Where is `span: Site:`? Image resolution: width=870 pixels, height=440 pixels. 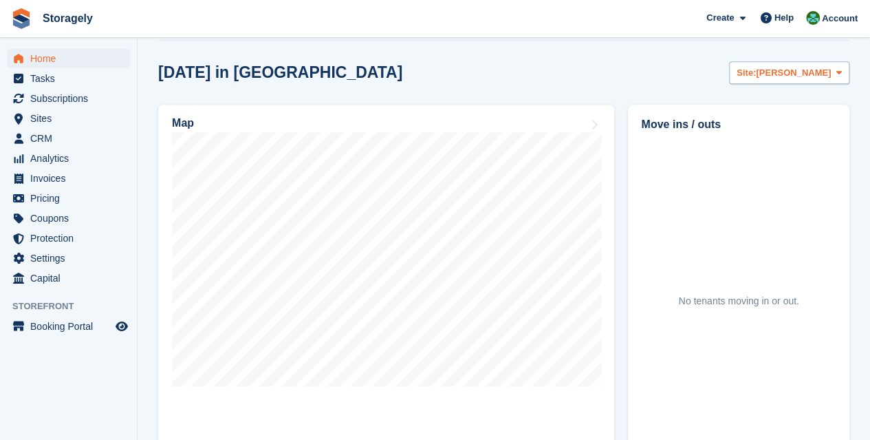
span: Site: is located at coordinates (746, 73).